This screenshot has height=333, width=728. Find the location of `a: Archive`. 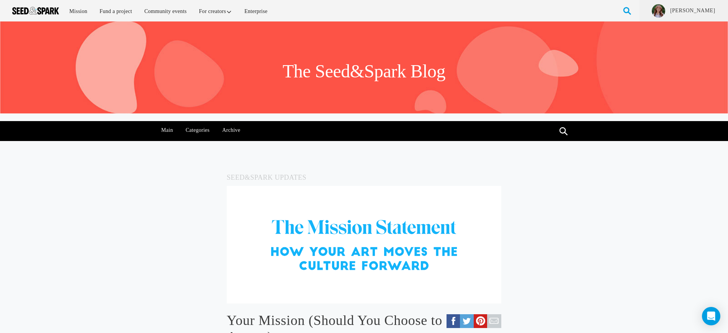

a: Archive is located at coordinates (231, 130).